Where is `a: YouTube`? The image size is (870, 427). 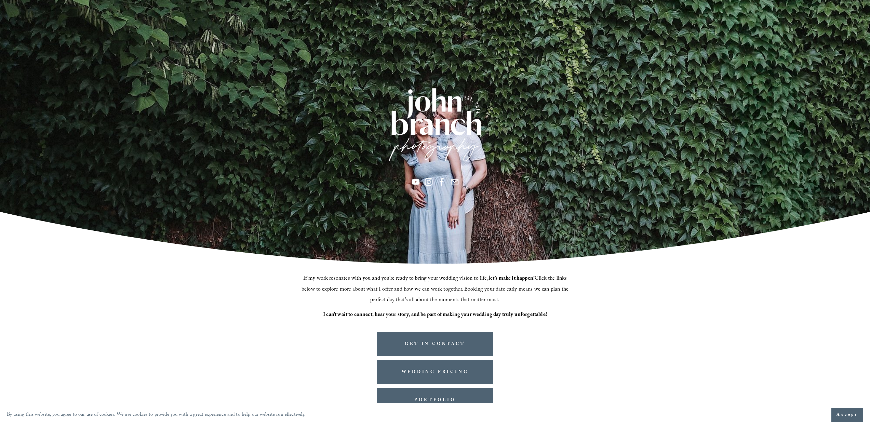
a: YouTube is located at coordinates (416, 182).